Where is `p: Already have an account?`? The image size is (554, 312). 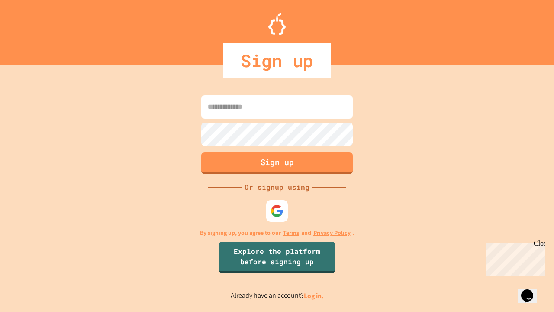 p: Already have an account? is located at coordinates (277, 295).